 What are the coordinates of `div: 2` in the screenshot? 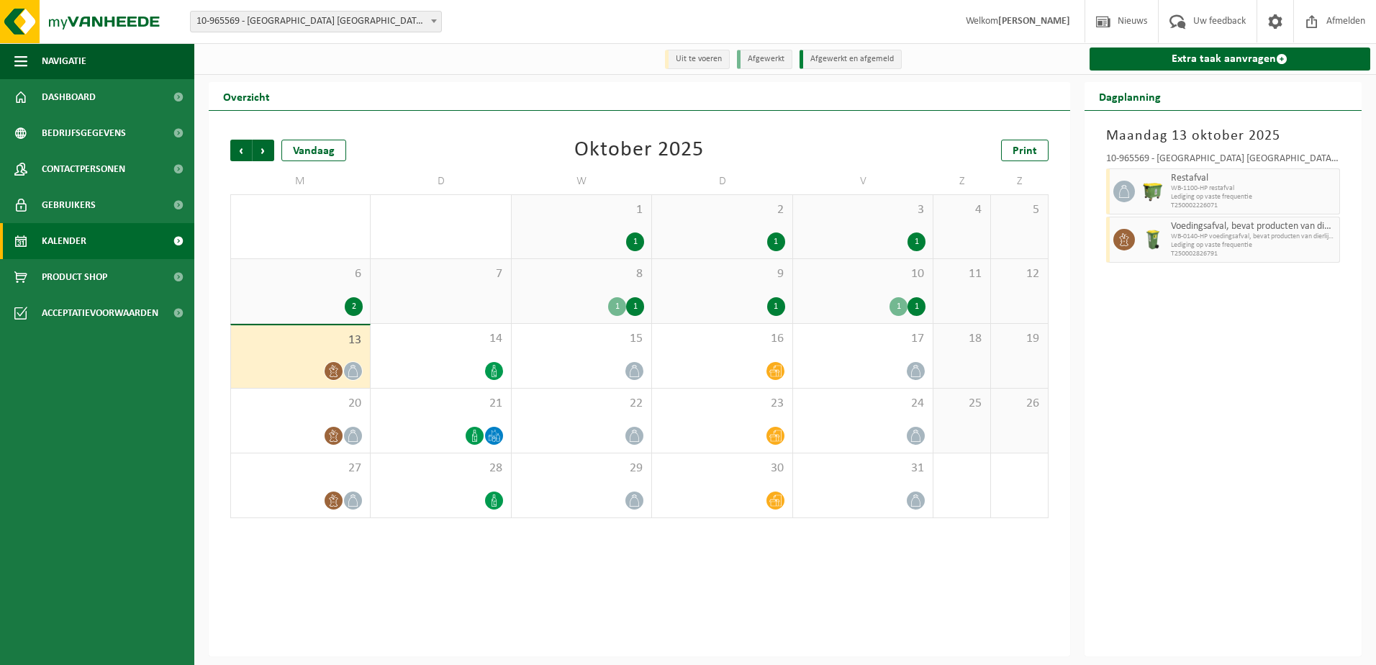 It's located at (353, 307).